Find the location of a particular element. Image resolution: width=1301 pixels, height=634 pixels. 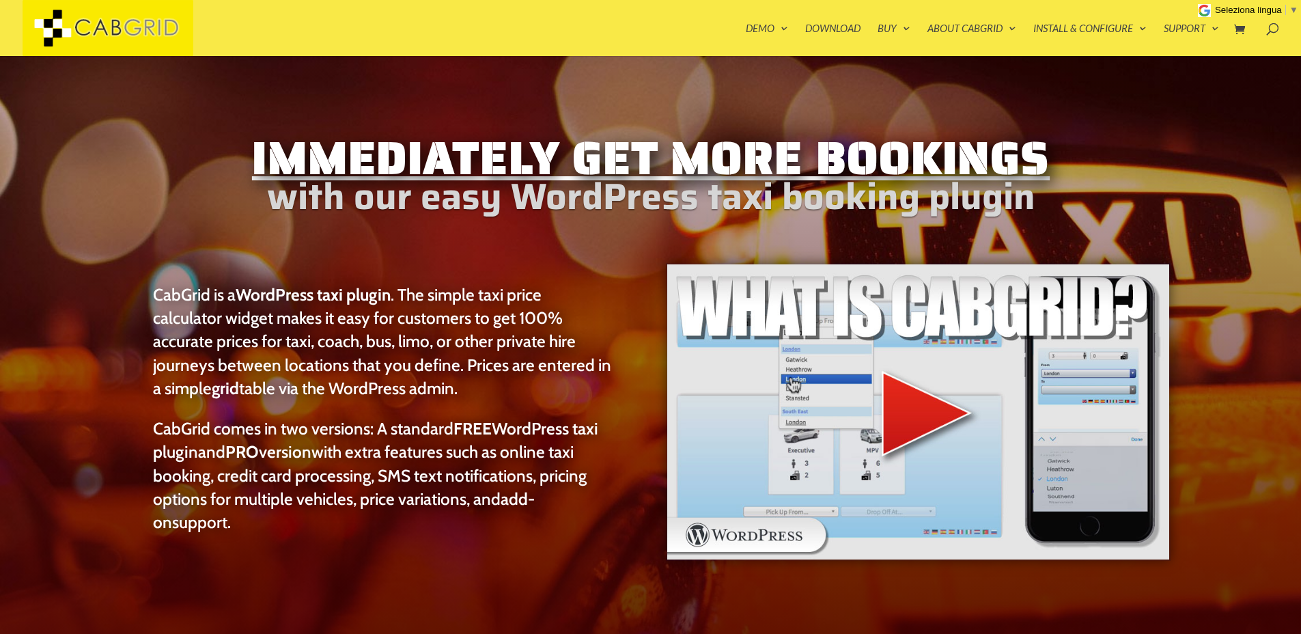

a: FREEWordPress taxi plugin is located at coordinates (375, 440).